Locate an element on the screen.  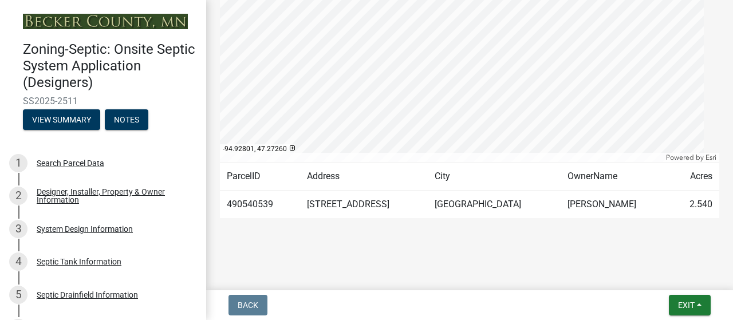
td: Acres is located at coordinates (694, 176).